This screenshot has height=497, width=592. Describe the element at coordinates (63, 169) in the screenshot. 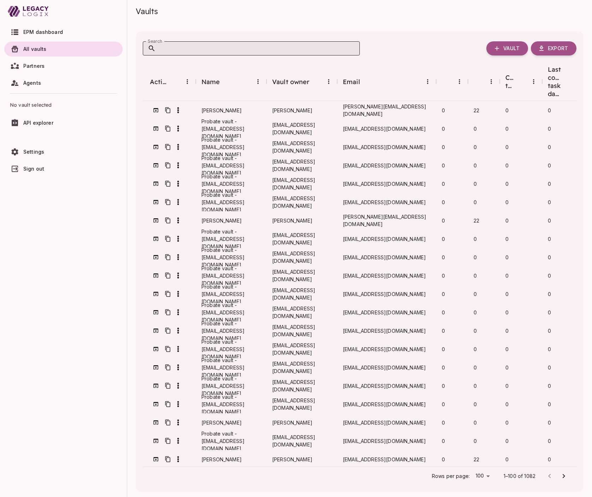

I see `a: Sign out` at that location.